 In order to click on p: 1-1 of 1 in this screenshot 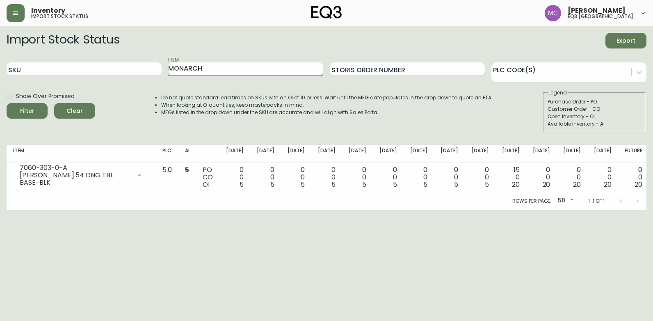, I will do `click(596, 201)`.